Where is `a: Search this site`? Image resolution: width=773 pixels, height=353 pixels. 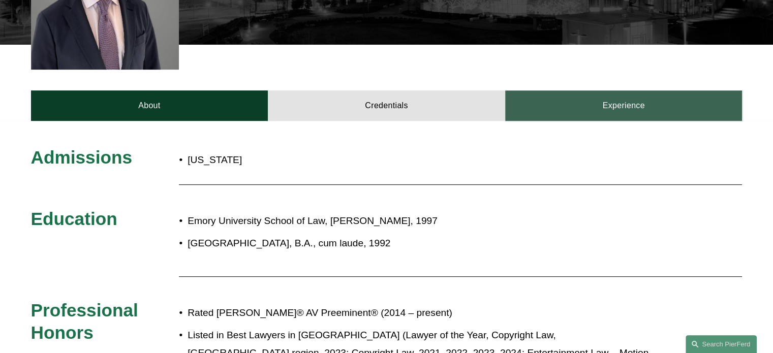
a: Search this site is located at coordinates (721, 344).